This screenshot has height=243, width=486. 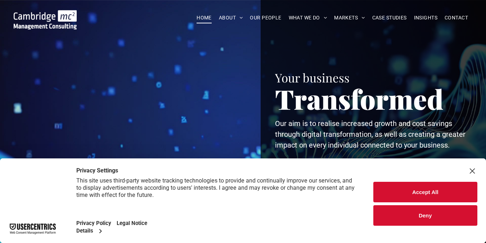 I want to click on a: HOME, so click(x=204, y=18).